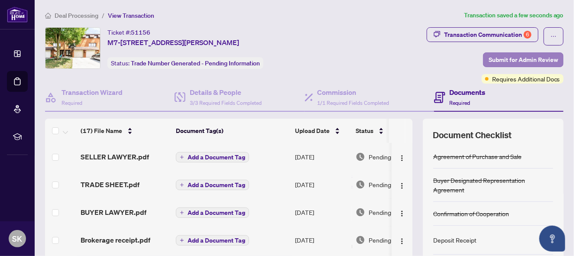 The height and width of the screenshot is (256, 574). Describe the element at coordinates (115, 157) in the screenshot. I see `span: SELLER LAWYER.pdf` at that location.